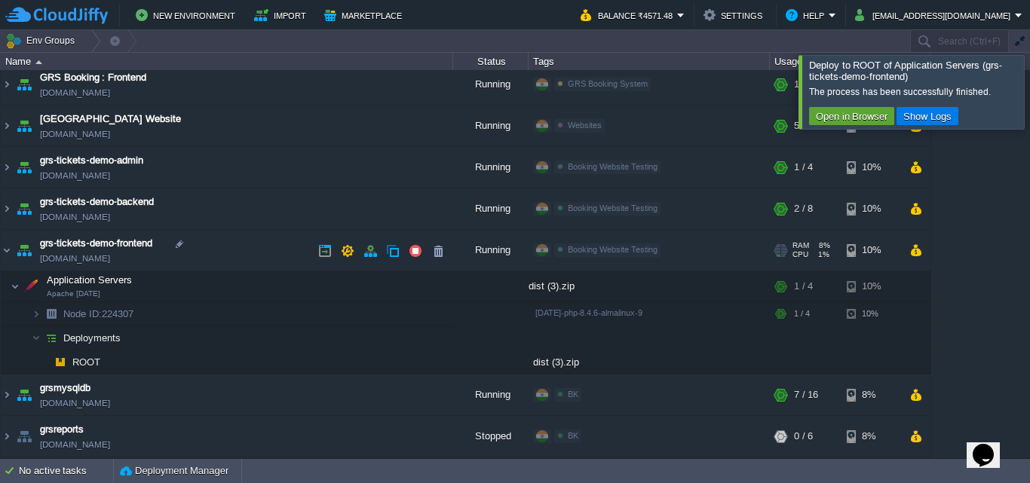  What do you see at coordinates (491, 436) in the screenshot?
I see `div: Stopped` at bounding box center [491, 436].